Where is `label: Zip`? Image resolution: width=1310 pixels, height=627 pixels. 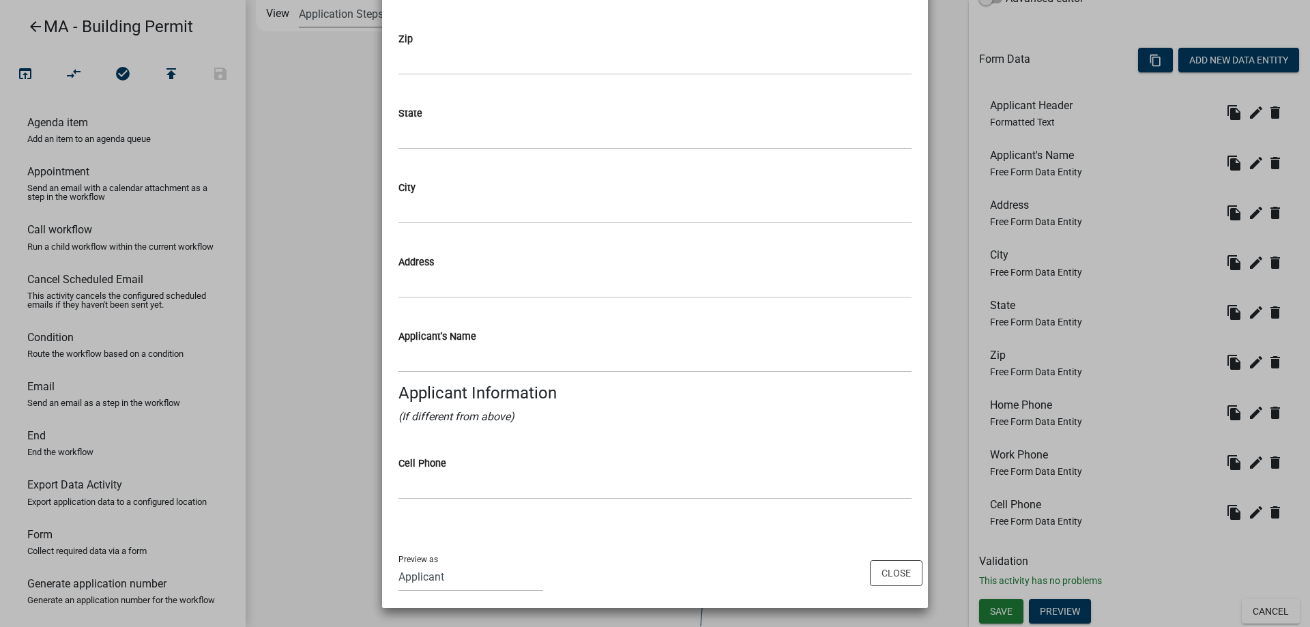 label: Zip is located at coordinates (405, 40).